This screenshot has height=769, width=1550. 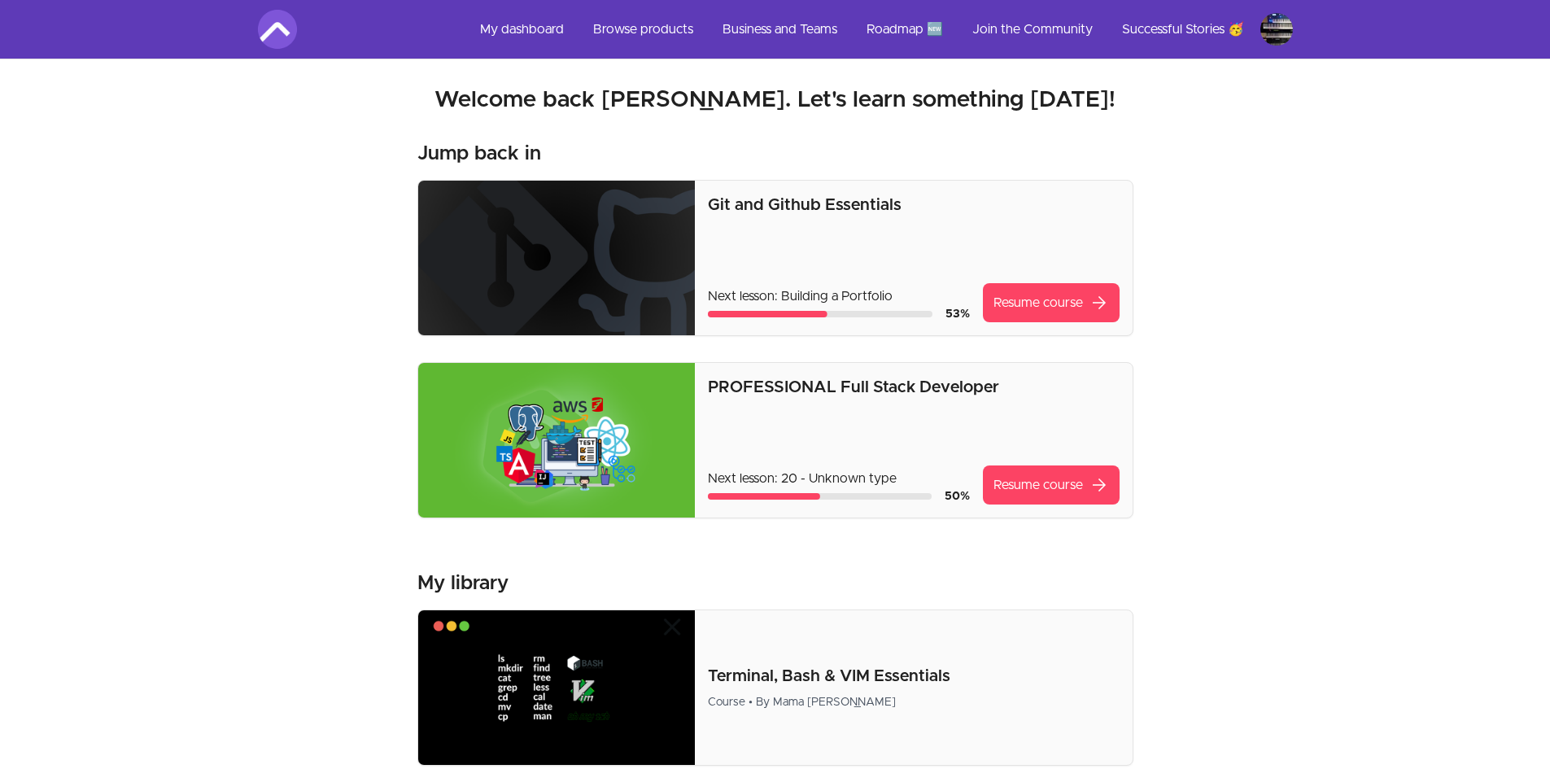 What do you see at coordinates (1277, 29) in the screenshot?
I see `img: Profile image for Dominik Czajkowski` at bounding box center [1277, 29].